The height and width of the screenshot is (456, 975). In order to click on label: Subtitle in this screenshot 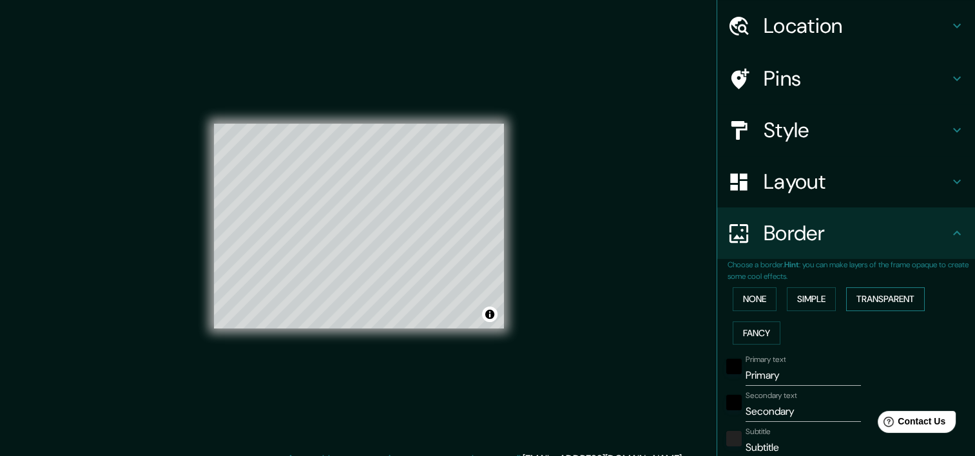, I will do `click(758, 432)`.